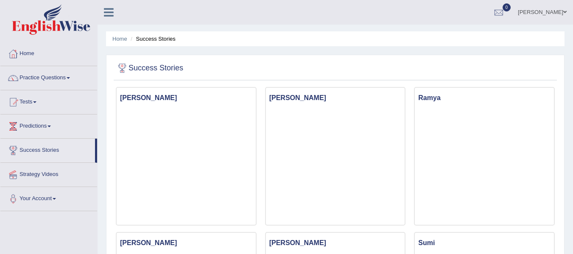 This screenshot has height=254, width=573. What do you see at coordinates (484, 98) in the screenshot?
I see `h3: Ramya` at bounding box center [484, 98].